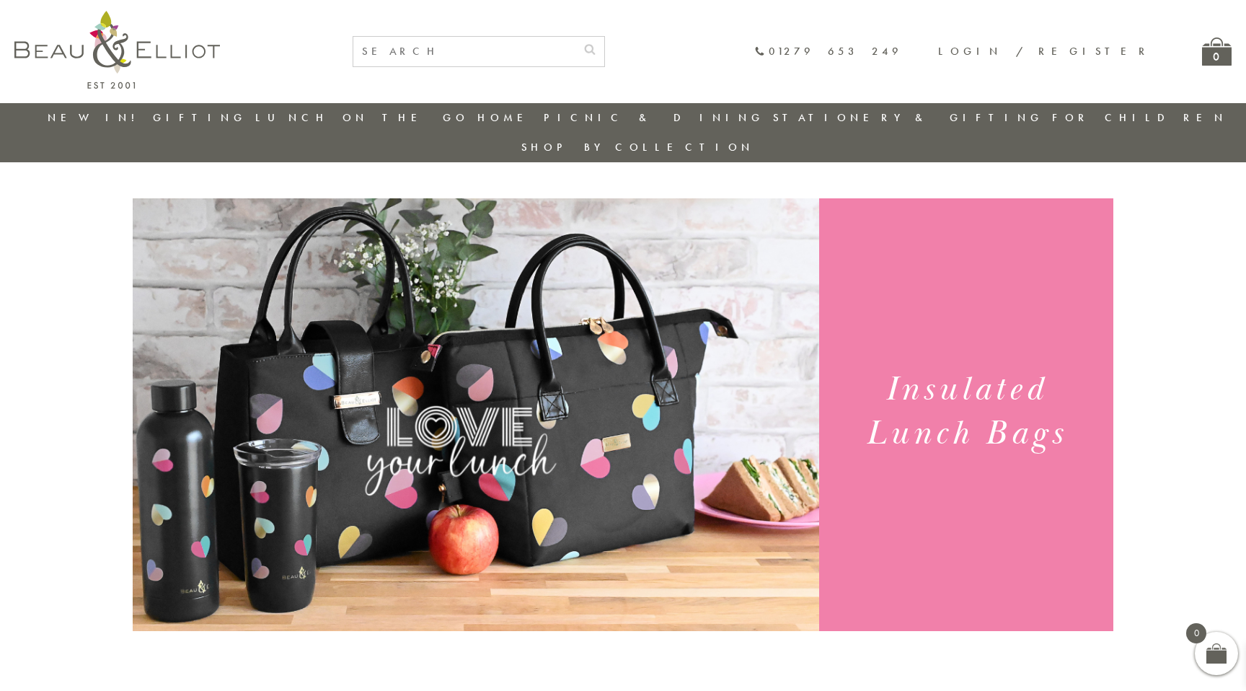 The height and width of the screenshot is (691, 1246). I want to click on a: Login / Register, so click(1045, 51).